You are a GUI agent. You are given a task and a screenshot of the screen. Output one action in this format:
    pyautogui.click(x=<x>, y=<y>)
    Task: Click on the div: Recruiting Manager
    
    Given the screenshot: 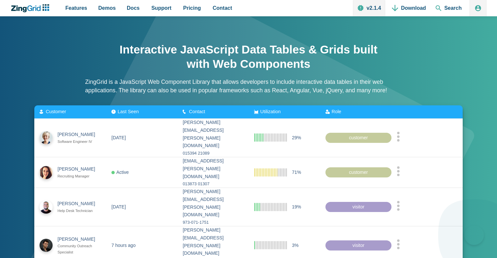 What is the action you would take?
    pyautogui.click(x=79, y=176)
    